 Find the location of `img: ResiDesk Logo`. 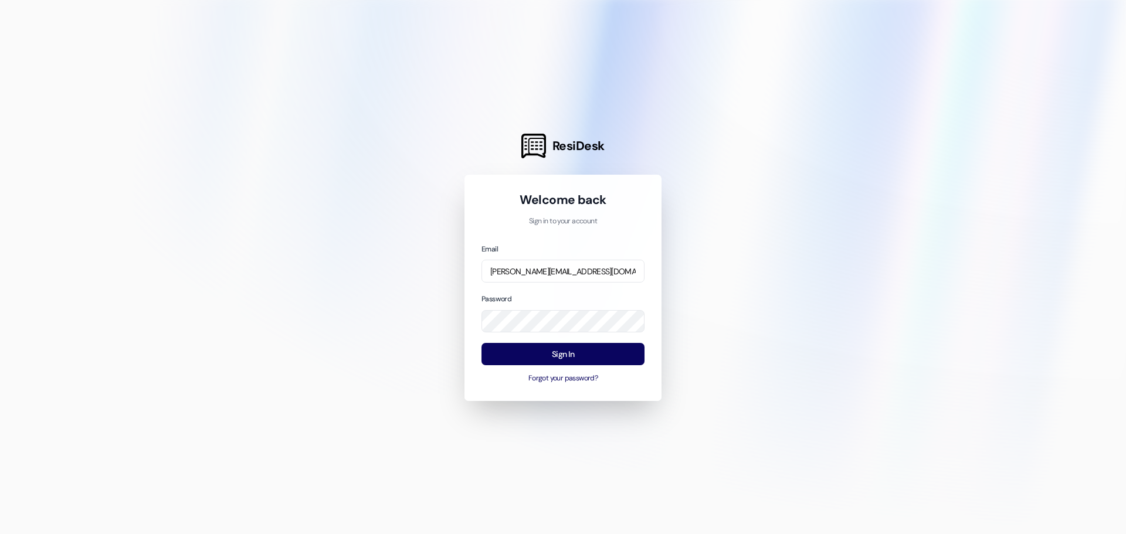

img: ResiDesk Logo is located at coordinates (533, 146).